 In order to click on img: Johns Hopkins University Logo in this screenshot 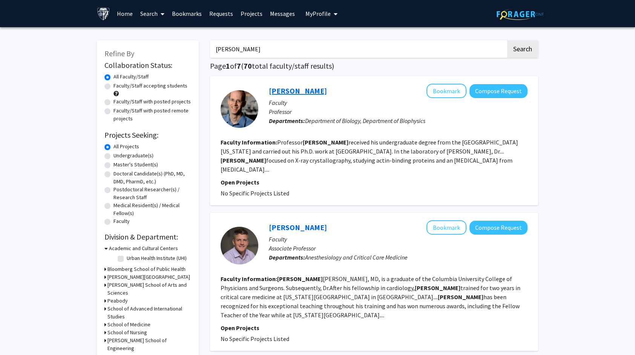, I will do `click(103, 14)`.